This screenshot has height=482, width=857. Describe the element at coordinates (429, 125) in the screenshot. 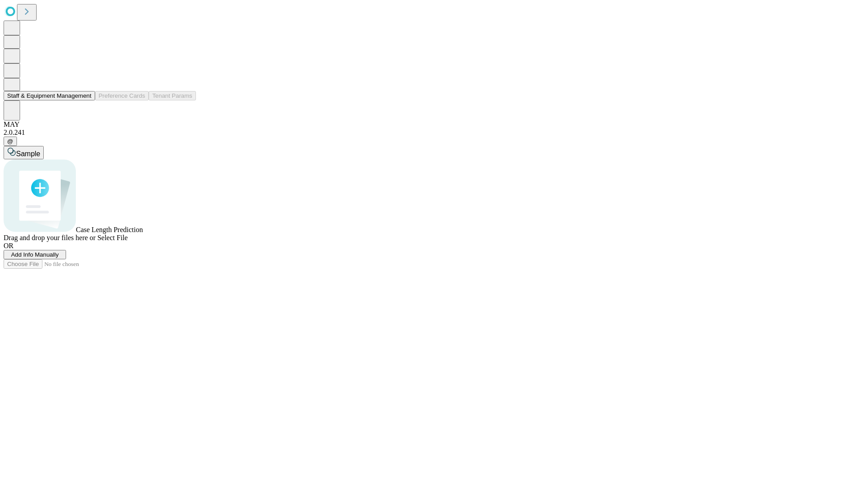

I see `div: MAY` at that location.